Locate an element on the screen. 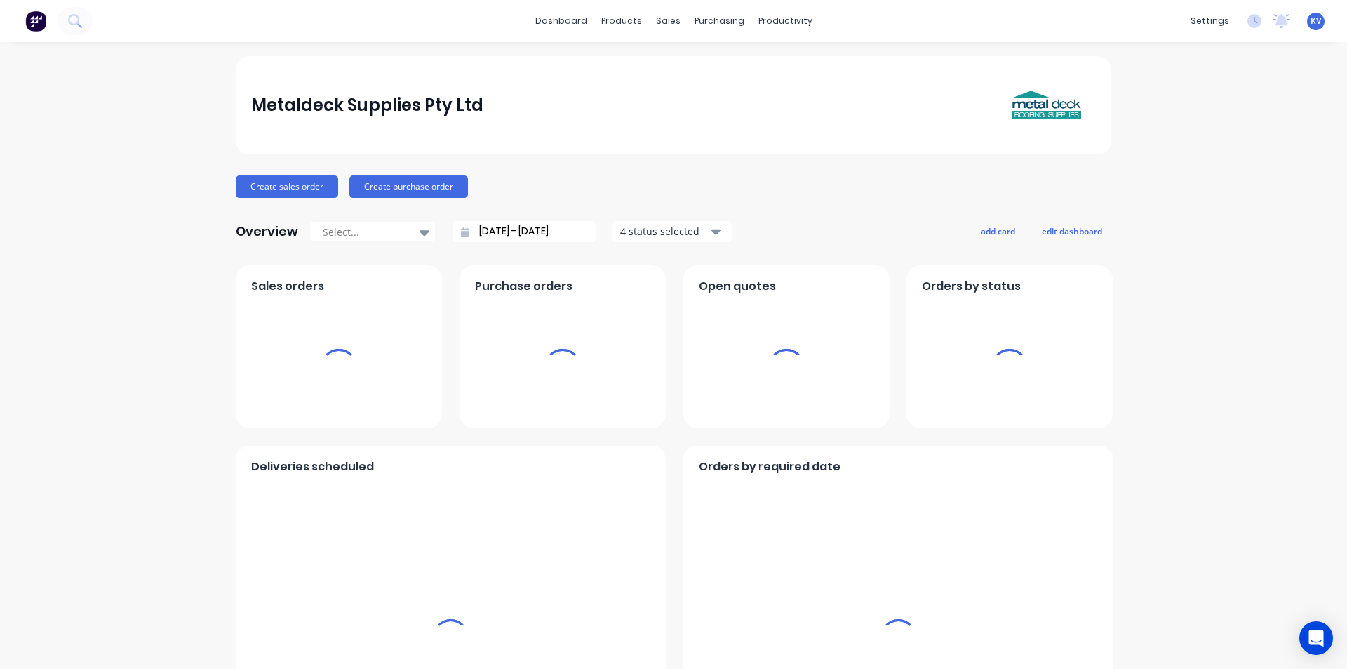 This screenshot has height=669, width=1347. span: Orders by status is located at coordinates (971, 286).